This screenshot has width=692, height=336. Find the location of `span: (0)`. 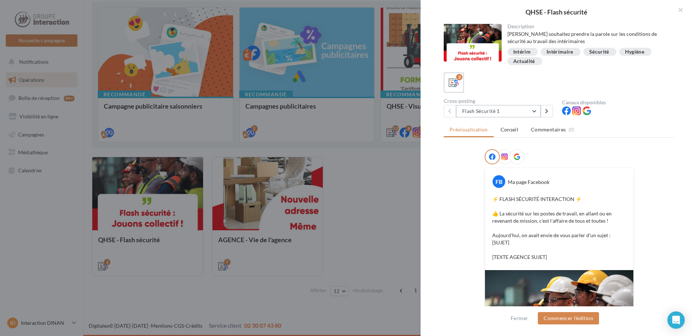

span: (0) is located at coordinates (572, 130).